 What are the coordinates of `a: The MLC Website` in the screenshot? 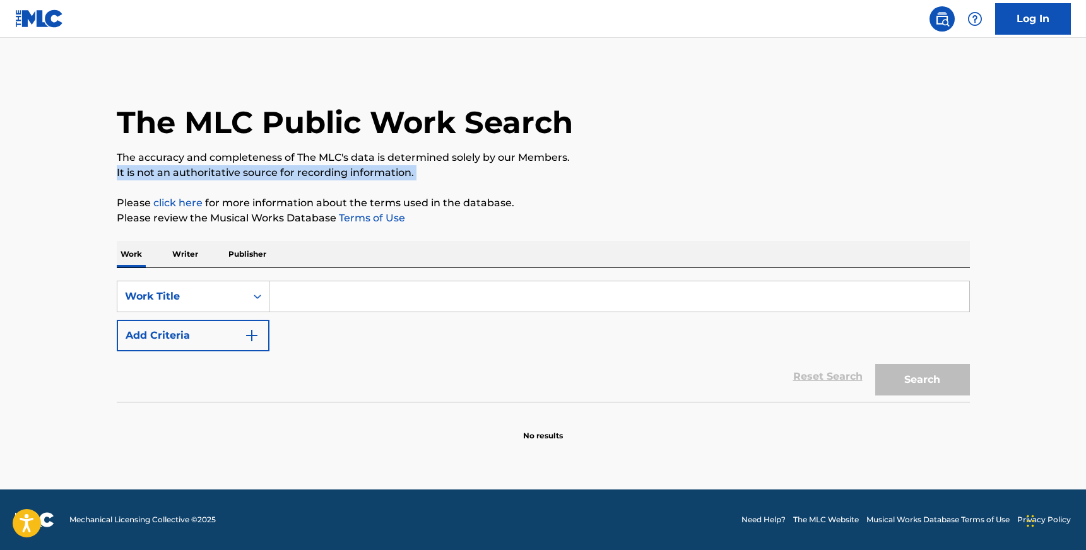 It's located at (826, 520).